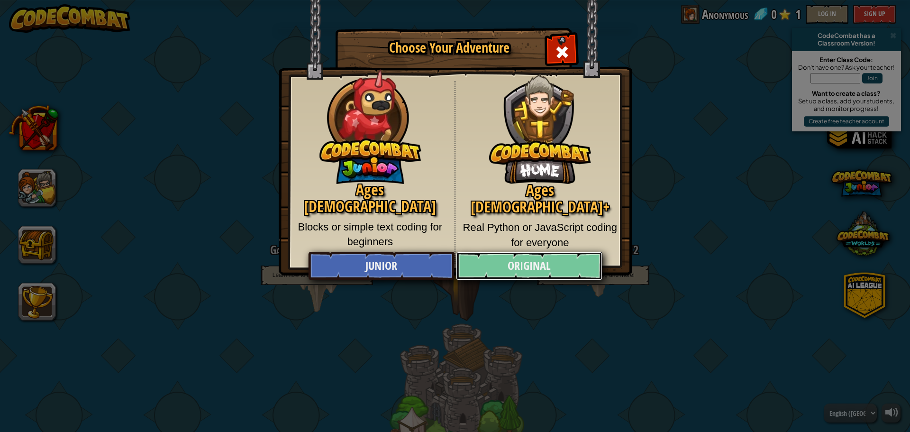 This screenshot has width=910, height=432. What do you see at coordinates (529, 266) in the screenshot?
I see `a: Original` at bounding box center [529, 266].